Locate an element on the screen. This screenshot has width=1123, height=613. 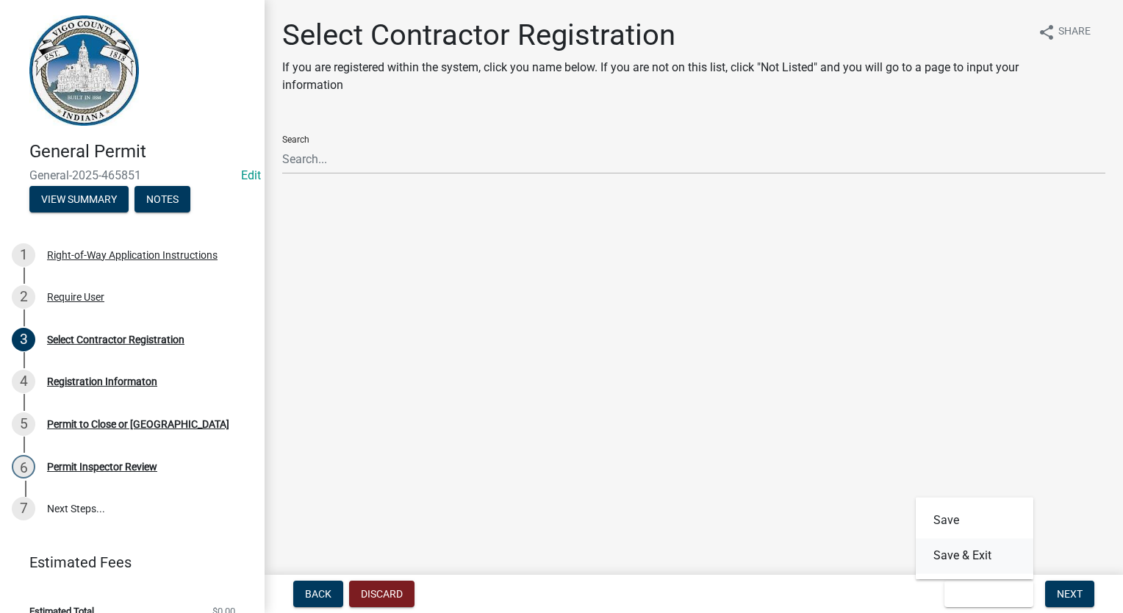
wm-modal-confirm: Notes is located at coordinates (162, 200).